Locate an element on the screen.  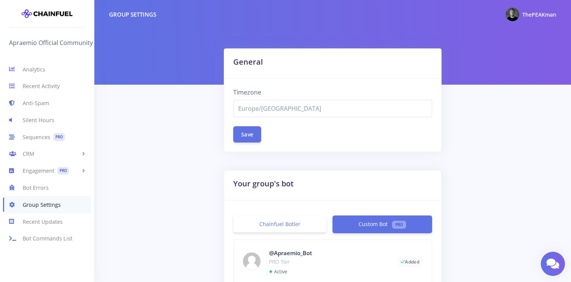
img: @PeeeakM Photo is located at coordinates (513, 14).